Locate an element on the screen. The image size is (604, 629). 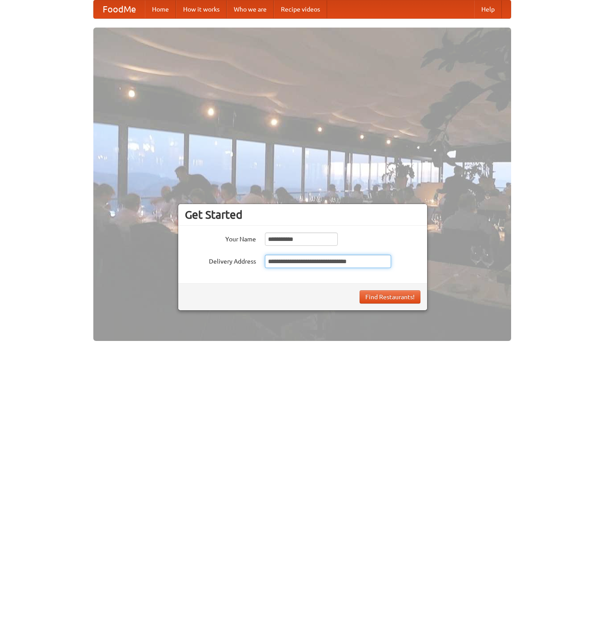
h3: Get Started is located at coordinates (303, 215).